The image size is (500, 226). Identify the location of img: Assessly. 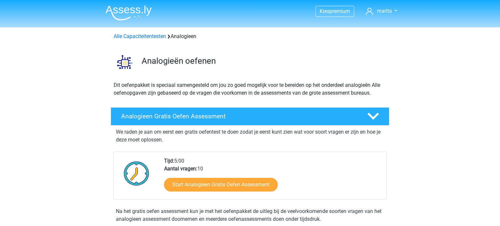
(129, 13).